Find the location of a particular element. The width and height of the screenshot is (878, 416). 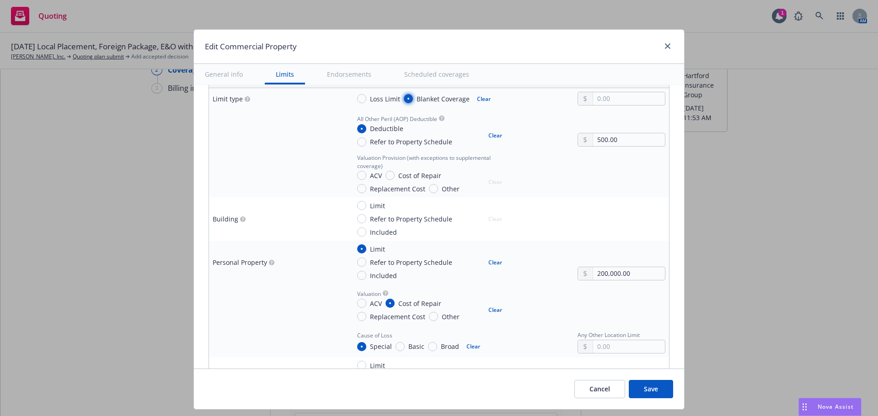

button: Cancel is located at coordinates (599, 389).